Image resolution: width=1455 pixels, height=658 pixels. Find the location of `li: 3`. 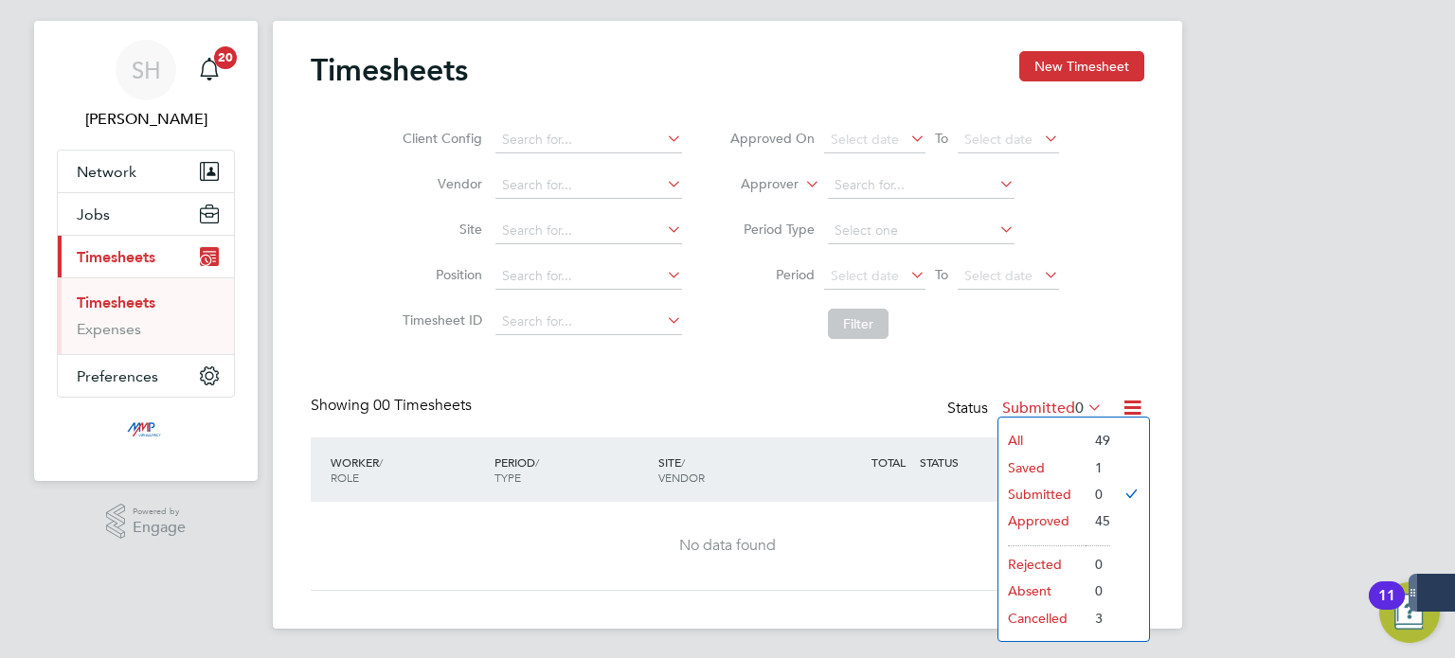

li: 3 is located at coordinates (1098, 618).